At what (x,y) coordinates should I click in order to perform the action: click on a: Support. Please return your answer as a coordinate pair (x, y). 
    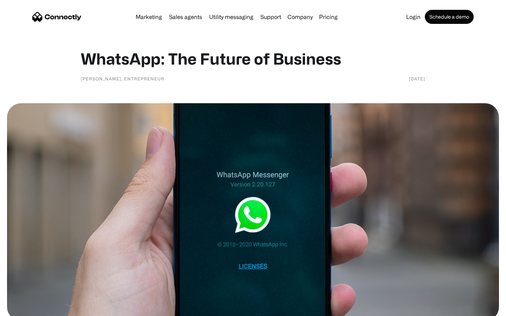
    Looking at the image, I should click on (271, 17).